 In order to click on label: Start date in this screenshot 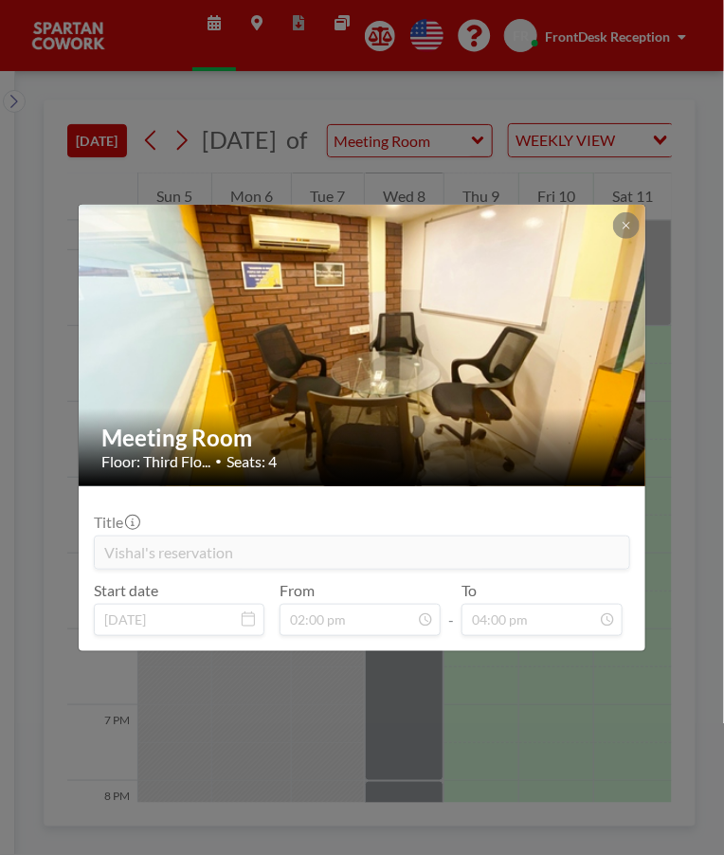, I will do `click(126, 591)`.